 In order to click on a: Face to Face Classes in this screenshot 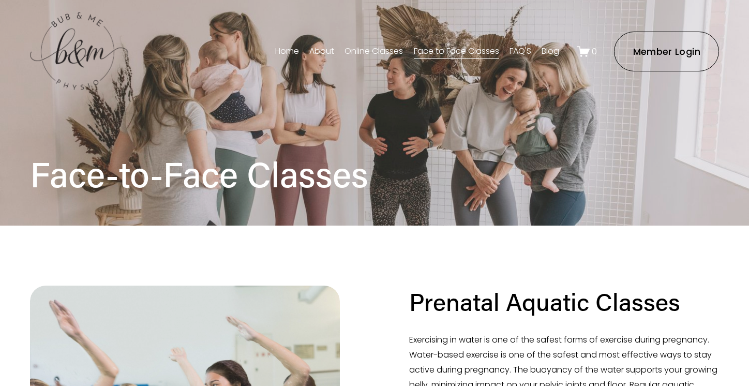, I will do `click(456, 51)`.